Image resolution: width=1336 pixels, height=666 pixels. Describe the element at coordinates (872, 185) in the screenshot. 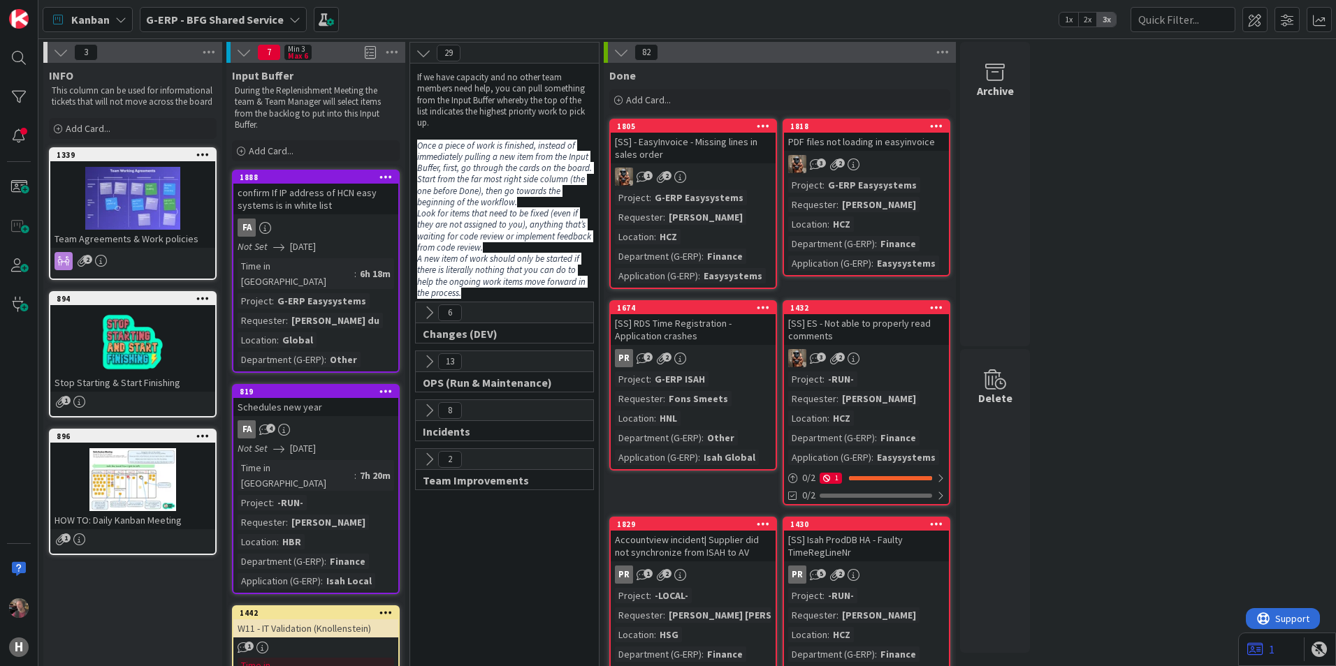

I see `div: G-ERP Easysystems` at that location.